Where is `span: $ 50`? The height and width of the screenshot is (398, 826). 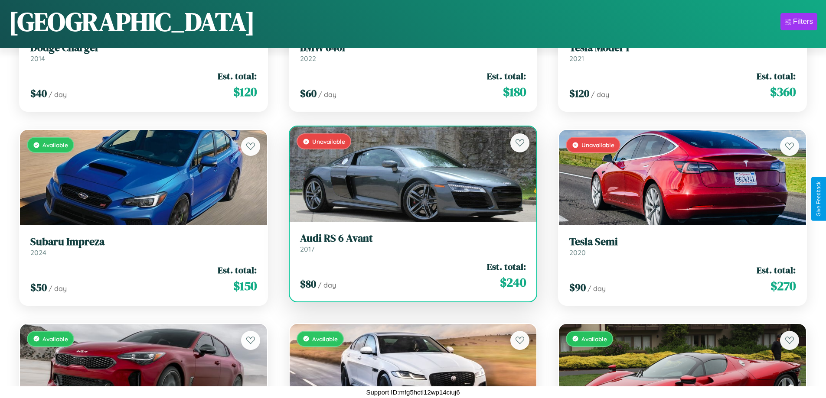 span: $ 50 is located at coordinates (39, 287).